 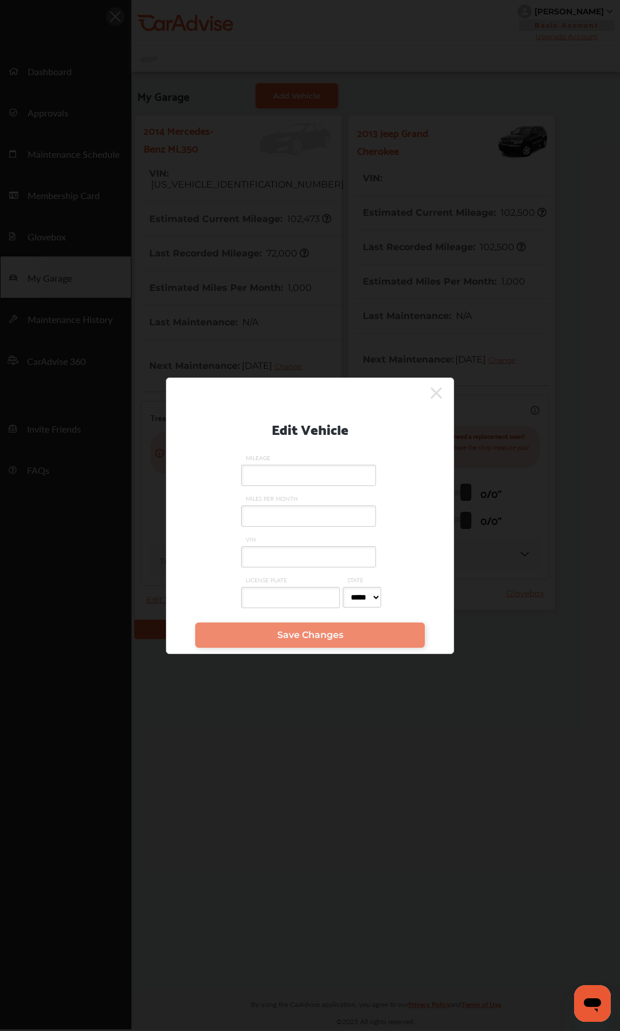 I want to click on span: VIN, so click(x=310, y=539).